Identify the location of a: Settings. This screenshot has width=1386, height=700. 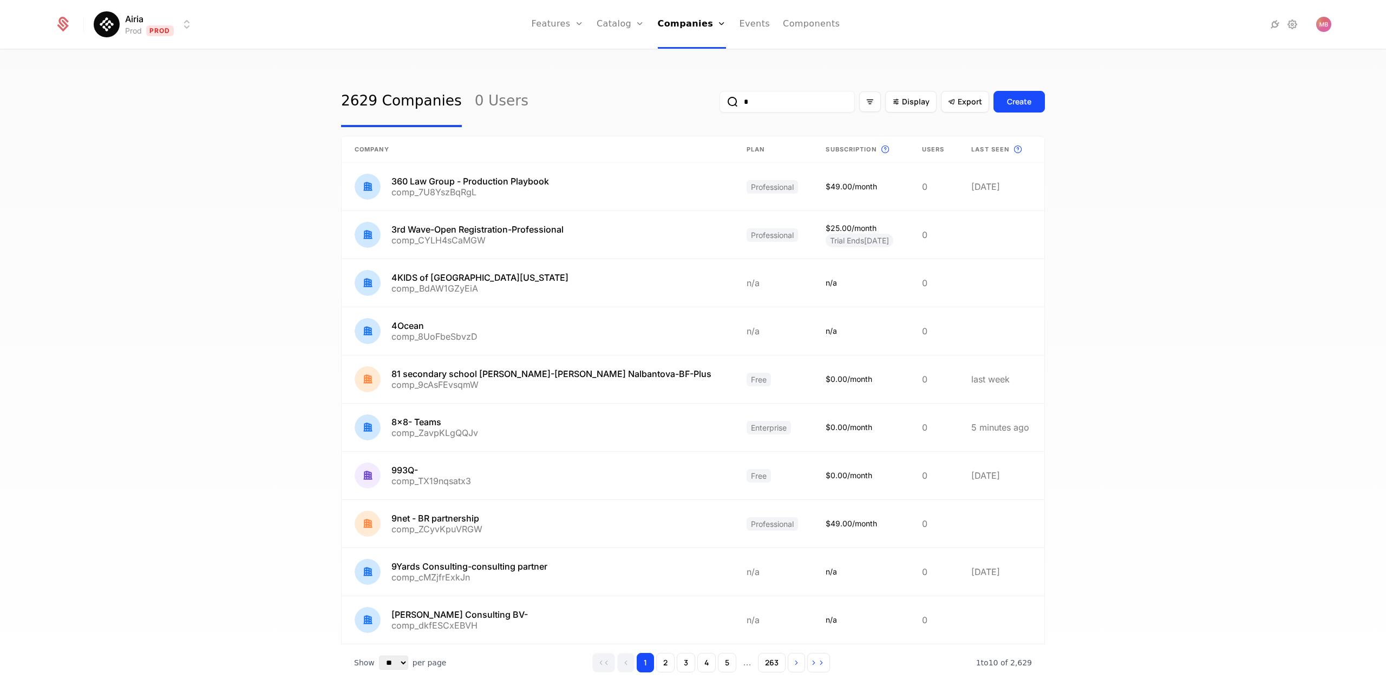
(1292, 24).